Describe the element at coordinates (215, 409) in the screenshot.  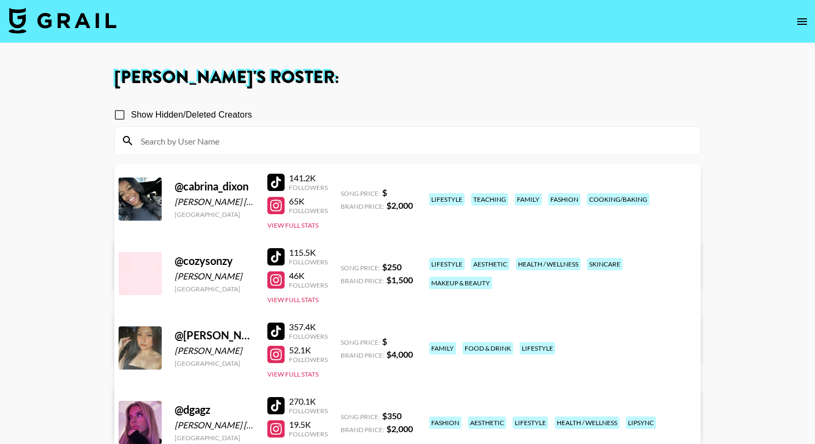
I see `div: @ dgagz` at that location.